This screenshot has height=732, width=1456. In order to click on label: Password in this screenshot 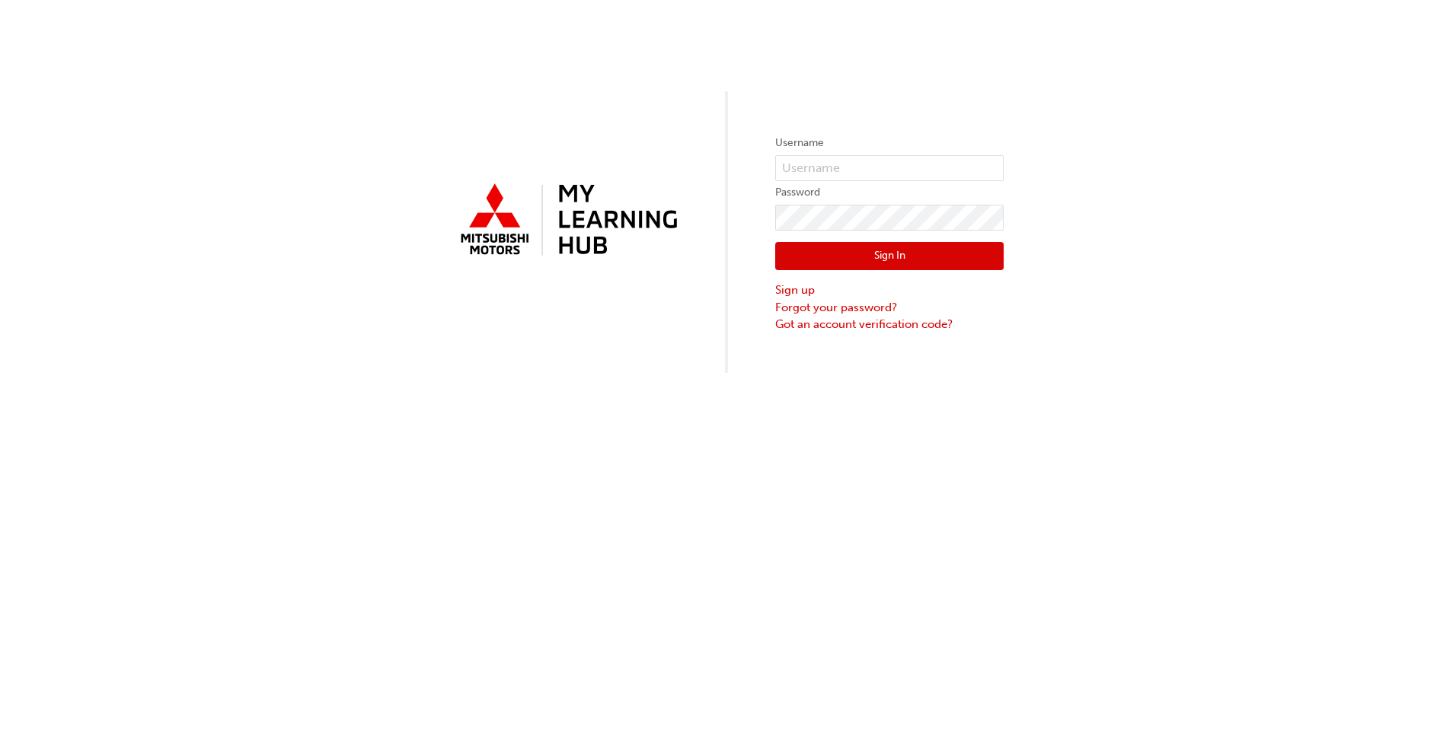, I will do `click(889, 193)`.